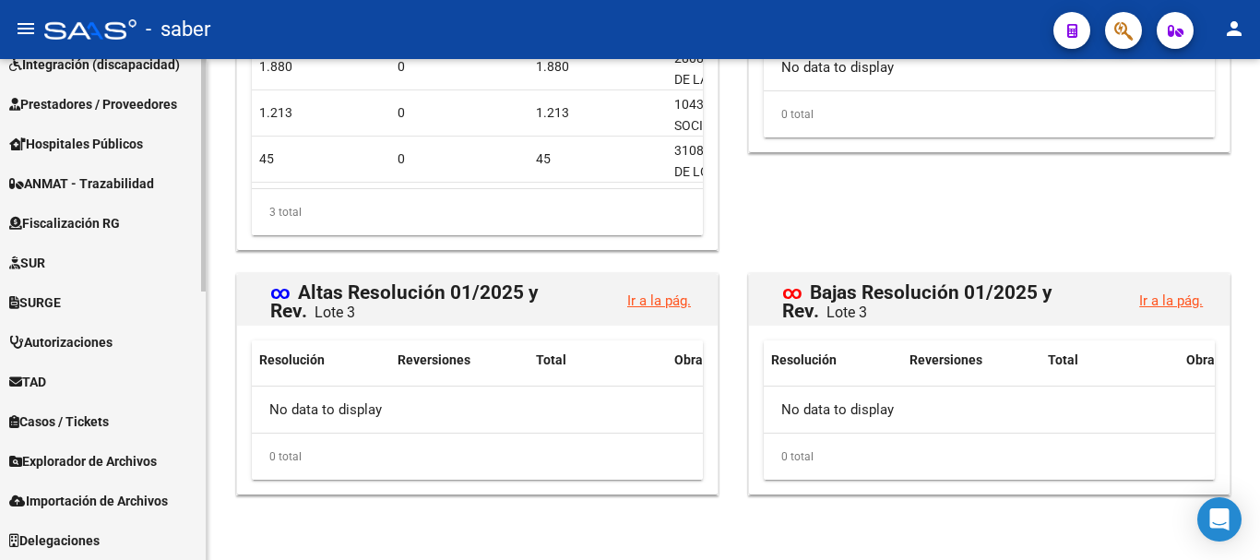 The width and height of the screenshot is (1260, 560). What do you see at coordinates (725, 157) in the screenshot?
I see `span: 104306 - OBRA SOCIAL DEL PERSONAL DE LA ACTIVIDAD CERVECERA Y AFINES` at bounding box center [725, 157].